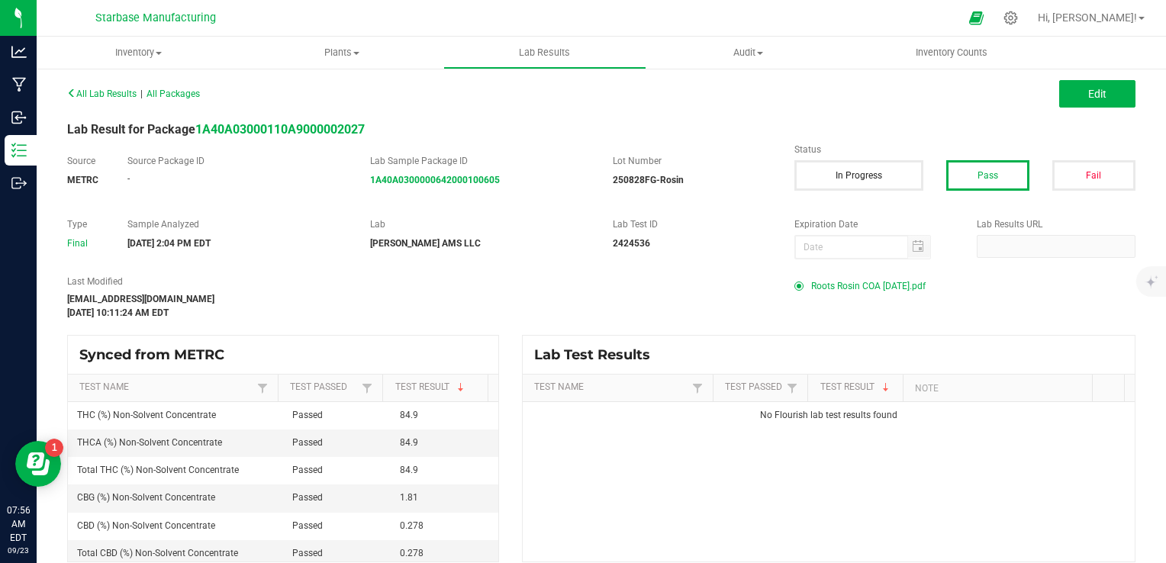  Describe the element at coordinates (419, 282) in the screenshot. I see `label: Last Modified` at that location.